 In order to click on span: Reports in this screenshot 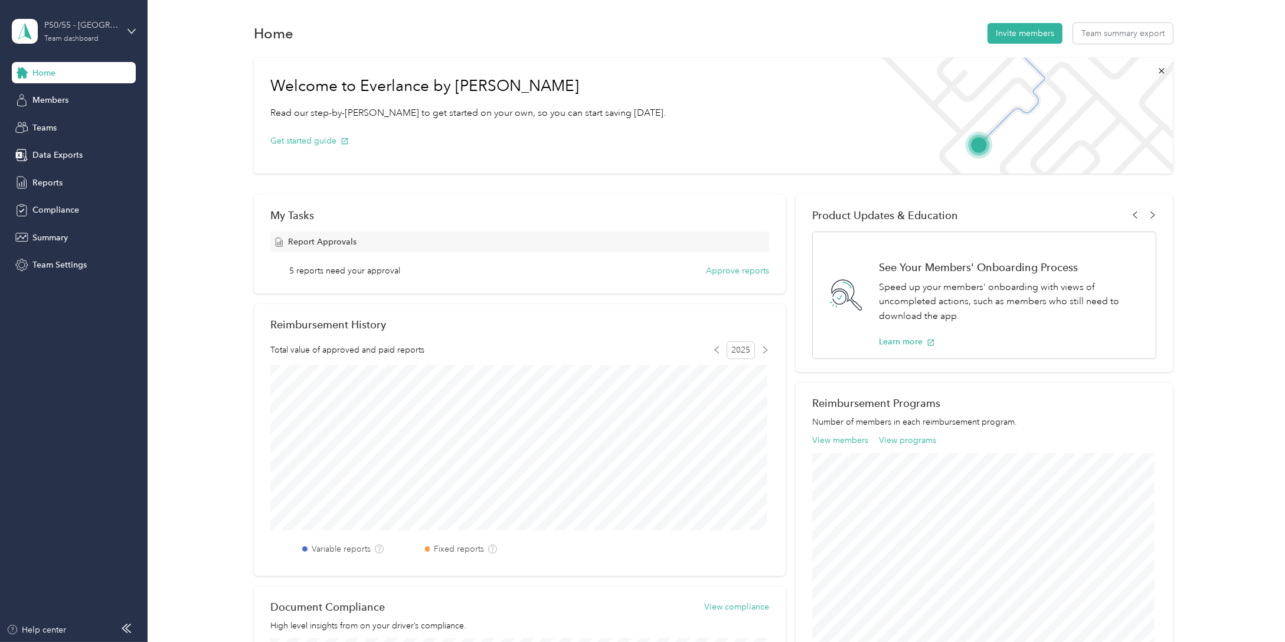, I will do `click(47, 182)`.